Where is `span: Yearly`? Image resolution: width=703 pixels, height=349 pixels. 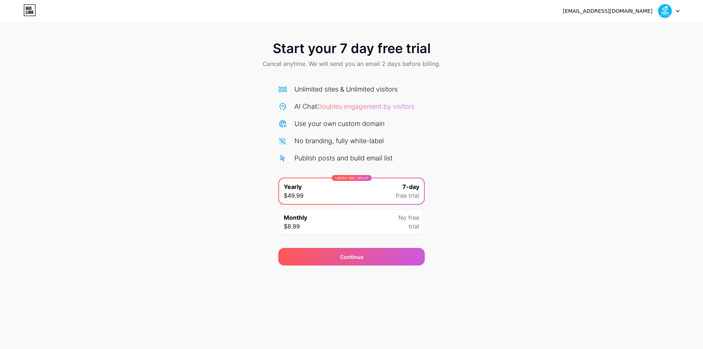 span: Yearly is located at coordinates (293, 187).